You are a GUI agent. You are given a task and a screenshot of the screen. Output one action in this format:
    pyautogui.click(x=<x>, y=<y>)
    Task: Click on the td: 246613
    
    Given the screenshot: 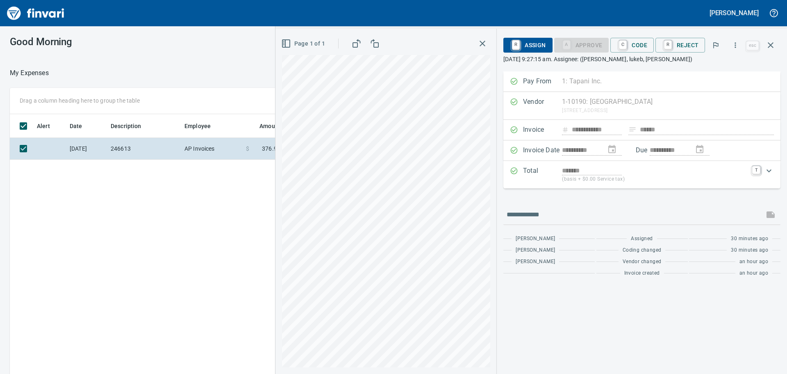 What is the action you would take?
    pyautogui.click(x=144, y=148)
    